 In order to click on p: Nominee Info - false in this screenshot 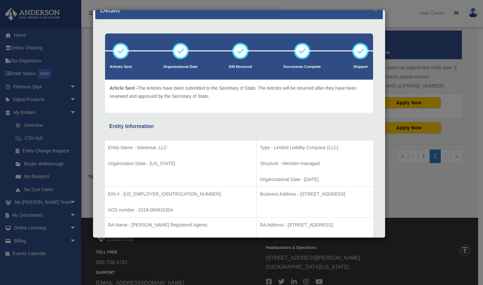, I will do `click(315, 241)`.